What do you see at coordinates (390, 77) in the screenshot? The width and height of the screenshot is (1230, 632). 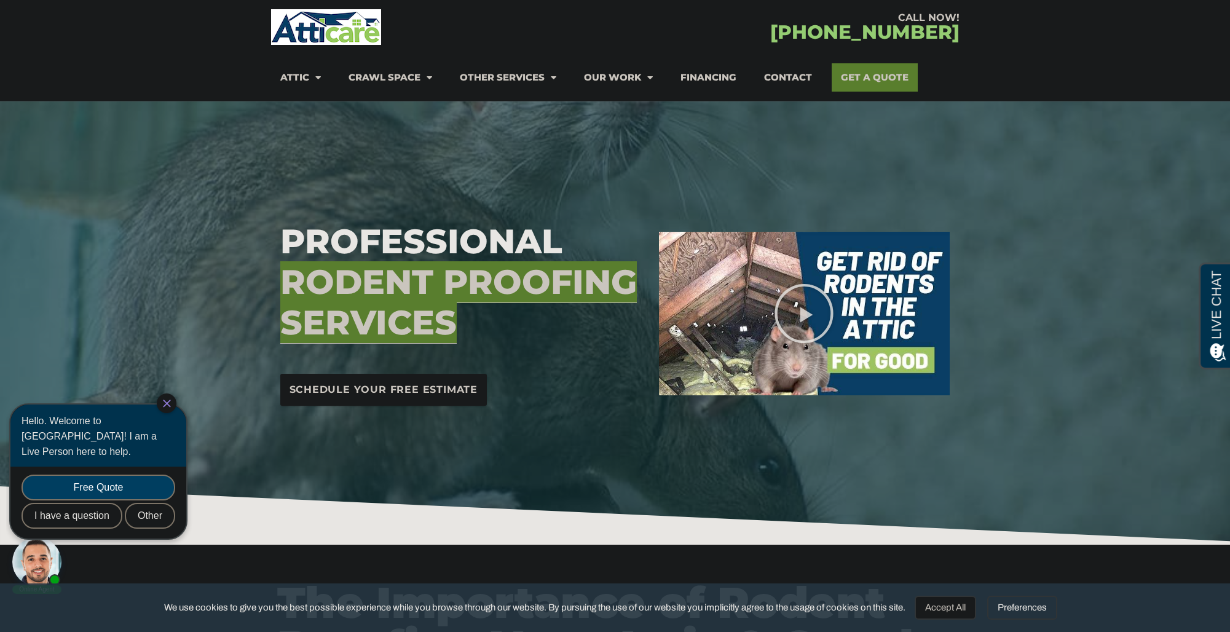 I see `a: Crawl Space` at bounding box center [390, 77].